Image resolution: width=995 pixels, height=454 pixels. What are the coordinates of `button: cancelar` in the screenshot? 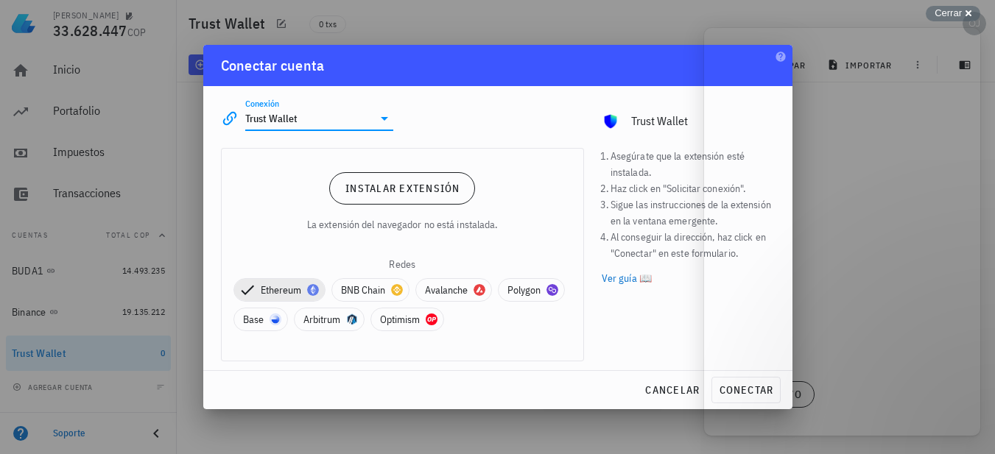 It's located at (671, 390).